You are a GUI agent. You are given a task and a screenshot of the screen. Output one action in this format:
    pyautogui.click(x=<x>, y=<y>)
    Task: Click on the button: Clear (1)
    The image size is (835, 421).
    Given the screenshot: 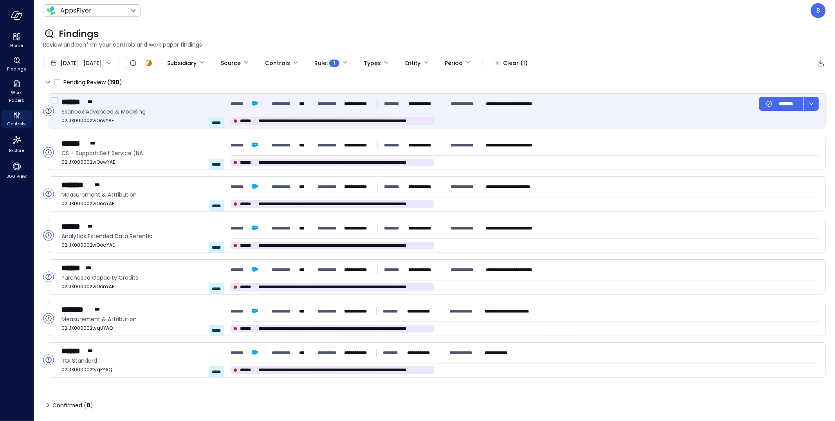 What is the action you would take?
    pyautogui.click(x=511, y=63)
    